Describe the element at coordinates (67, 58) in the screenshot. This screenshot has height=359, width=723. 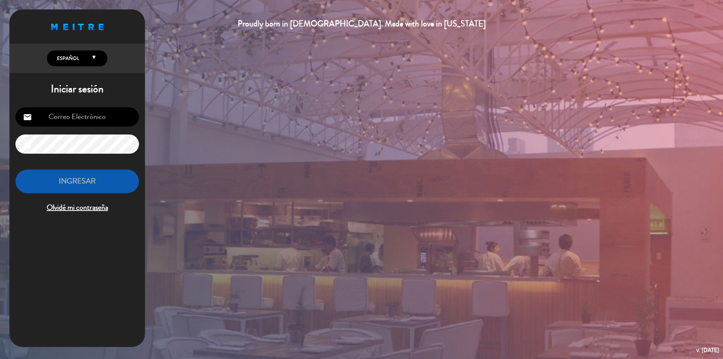
I see `span: Español` at that location.